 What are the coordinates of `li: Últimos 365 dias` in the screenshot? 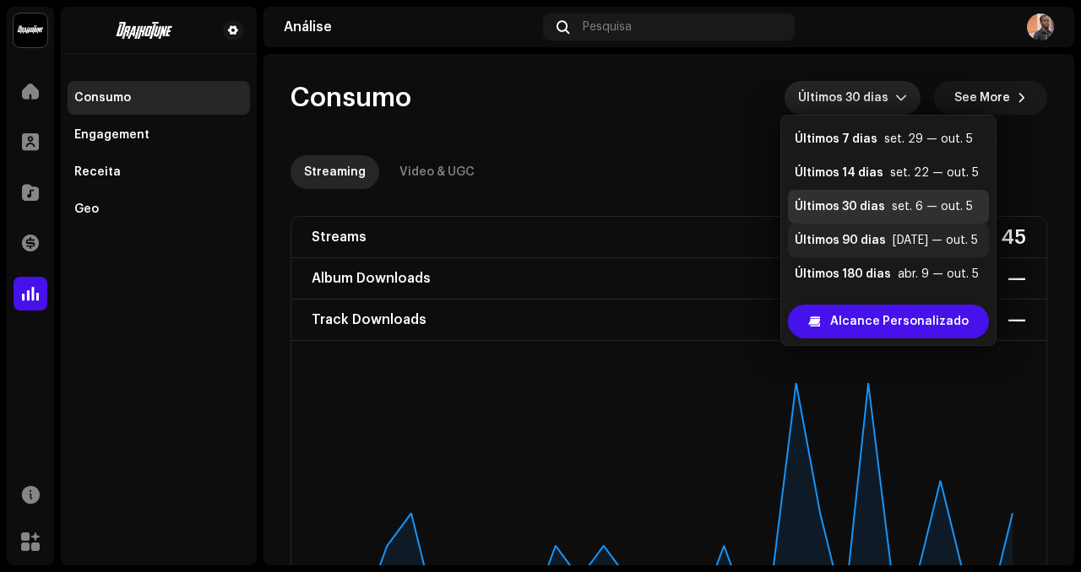 It's located at (888, 308).